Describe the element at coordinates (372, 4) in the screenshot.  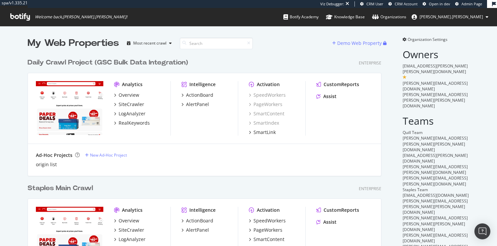
I see `a: CRM User` at that location.